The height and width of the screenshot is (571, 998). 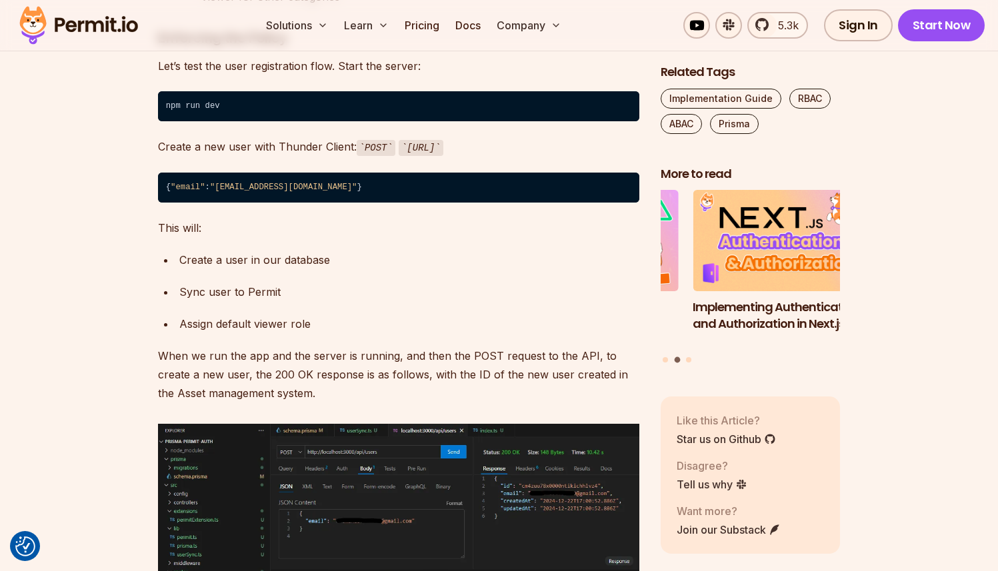 What do you see at coordinates (734, 124) in the screenshot?
I see `a: Prisma` at bounding box center [734, 124].